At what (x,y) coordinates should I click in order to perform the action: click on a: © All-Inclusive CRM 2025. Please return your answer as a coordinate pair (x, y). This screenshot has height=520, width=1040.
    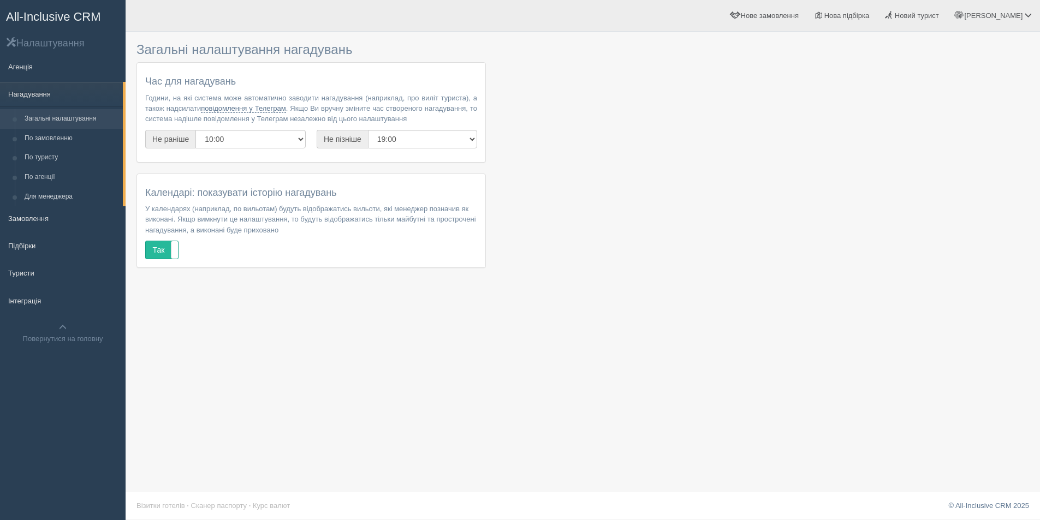
    Looking at the image, I should click on (989, 506).